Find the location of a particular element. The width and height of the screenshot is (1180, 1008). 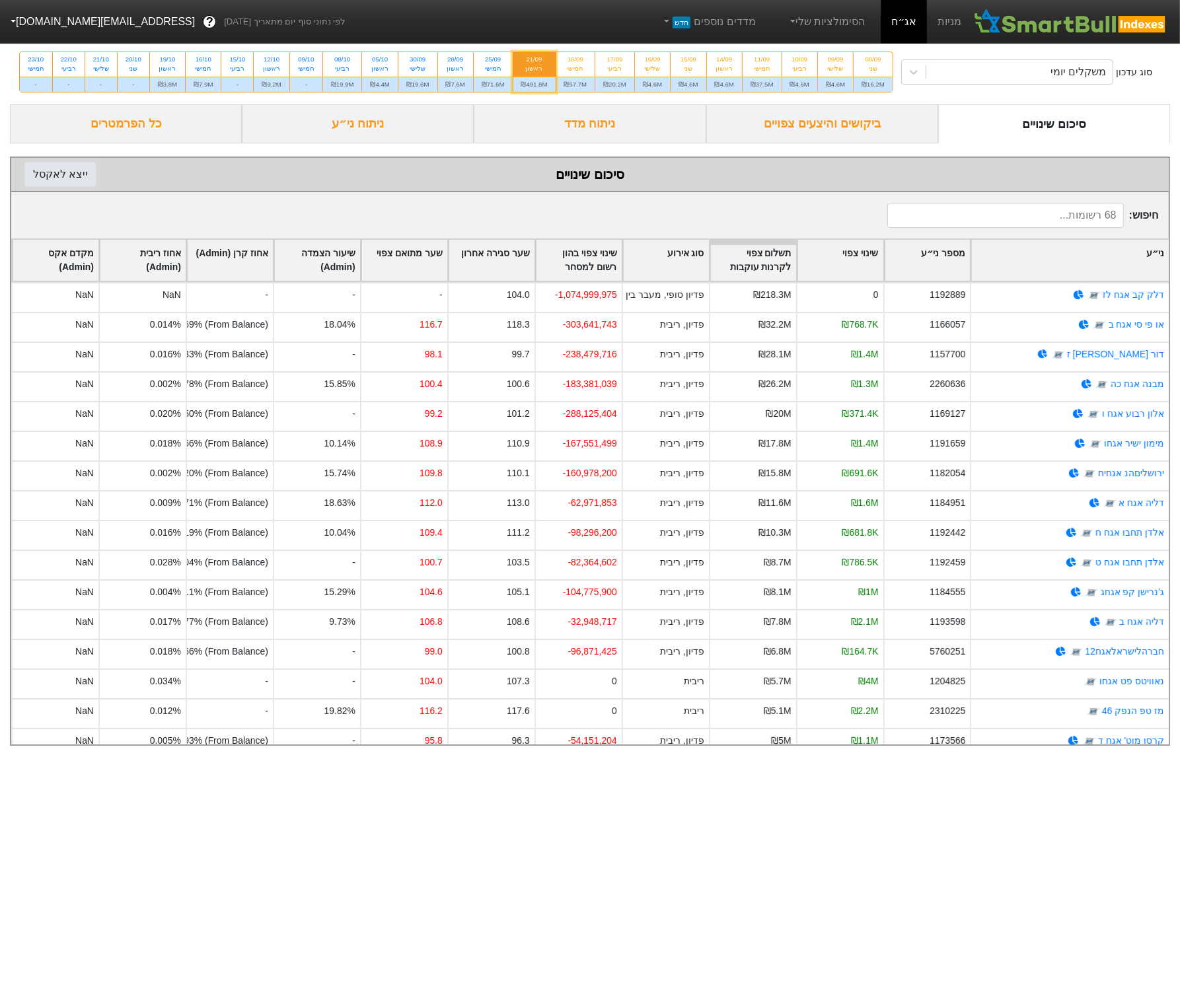

div: 10%, 11.1111111% (From Balance) is located at coordinates (195, 592).